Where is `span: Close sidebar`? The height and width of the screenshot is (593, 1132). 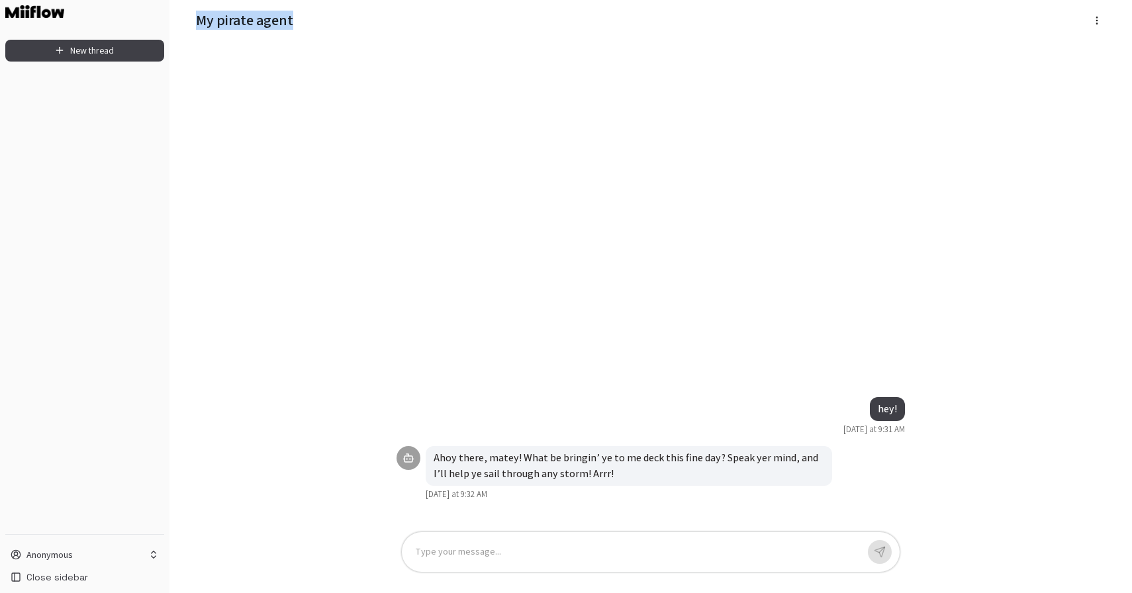
span: Close sidebar is located at coordinates (57, 577).